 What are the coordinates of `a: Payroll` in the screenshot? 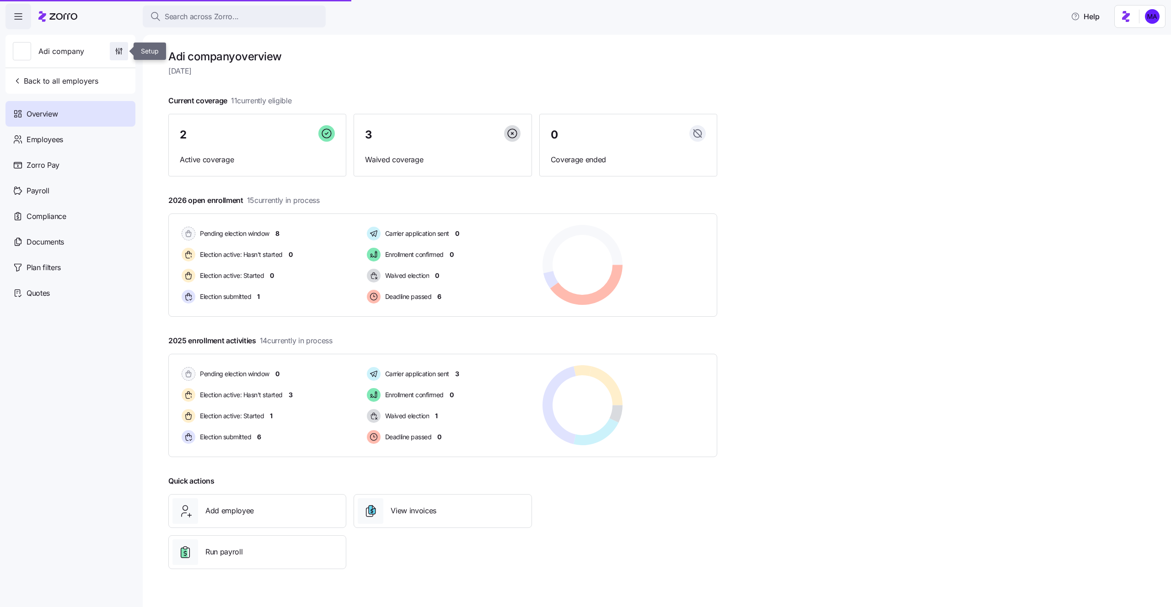 It's located at (70, 191).